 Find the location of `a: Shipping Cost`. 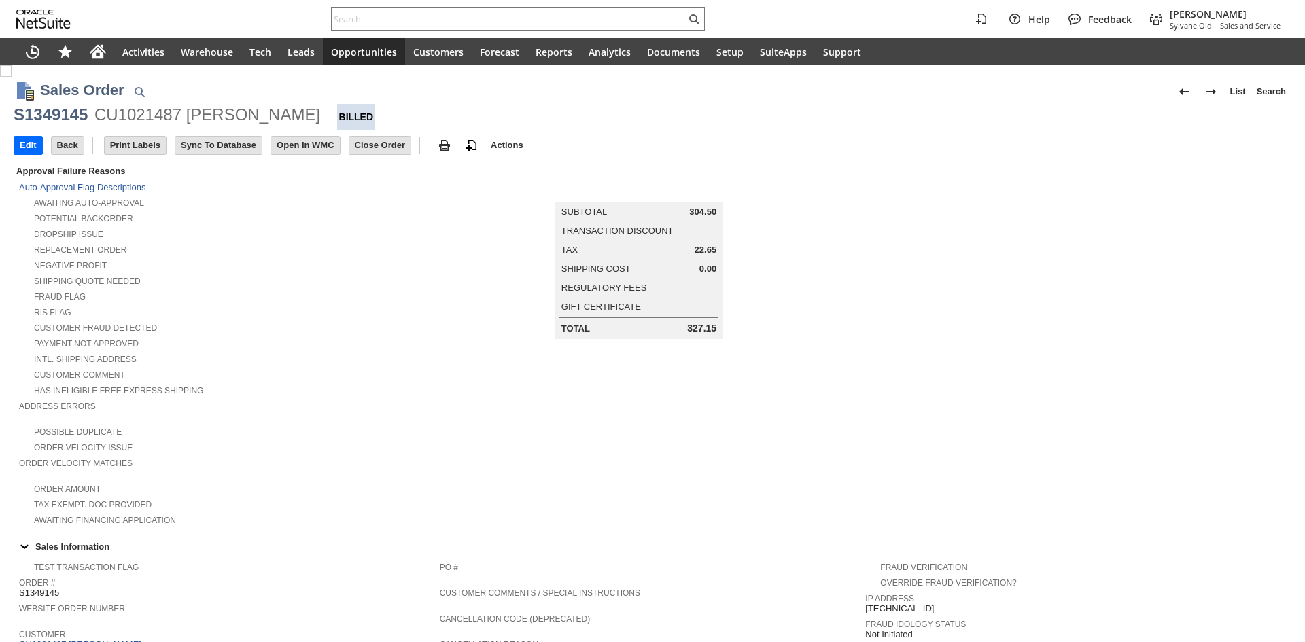

a: Shipping Cost is located at coordinates (596, 268).